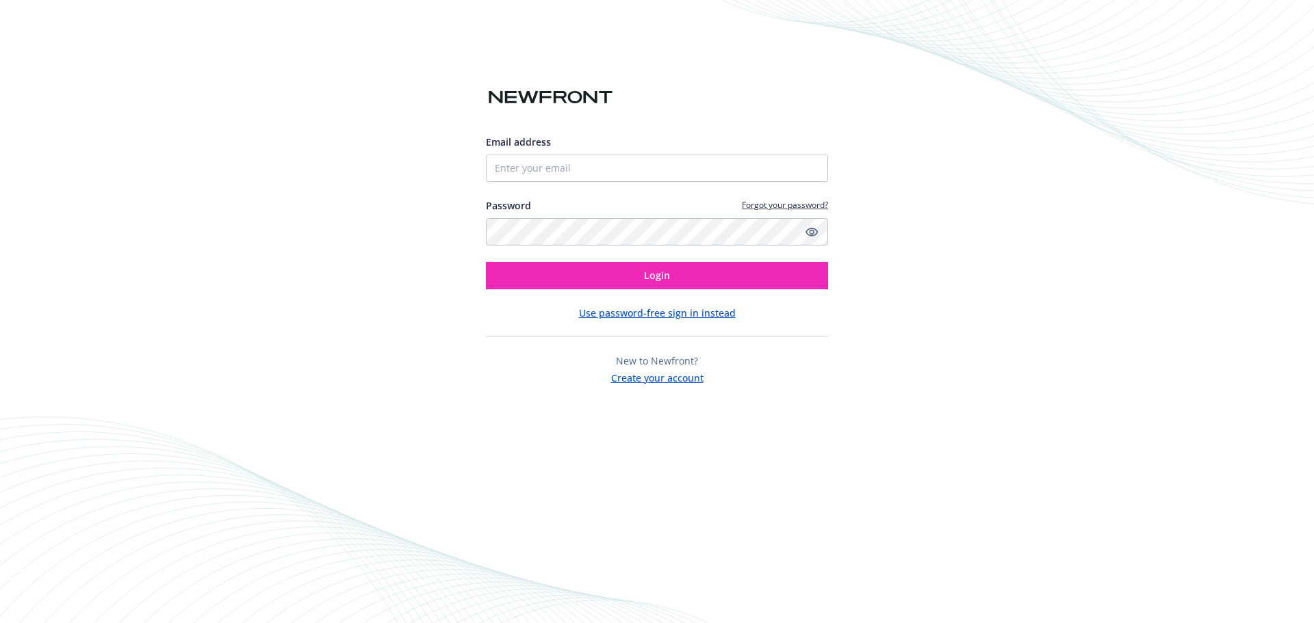  I want to click on a: Forgot your password?, so click(785, 205).